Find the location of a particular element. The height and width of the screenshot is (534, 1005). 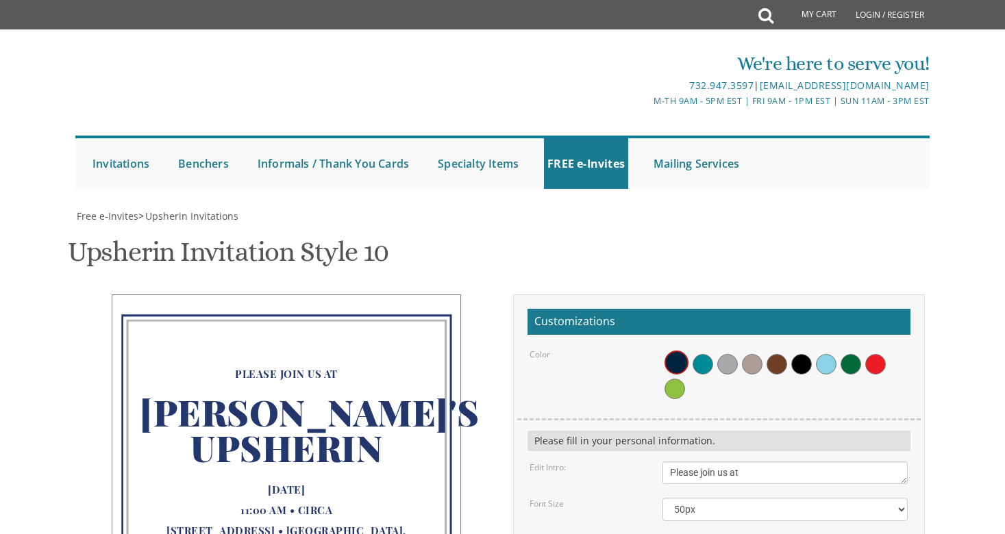

label: Color is located at coordinates (540, 354).